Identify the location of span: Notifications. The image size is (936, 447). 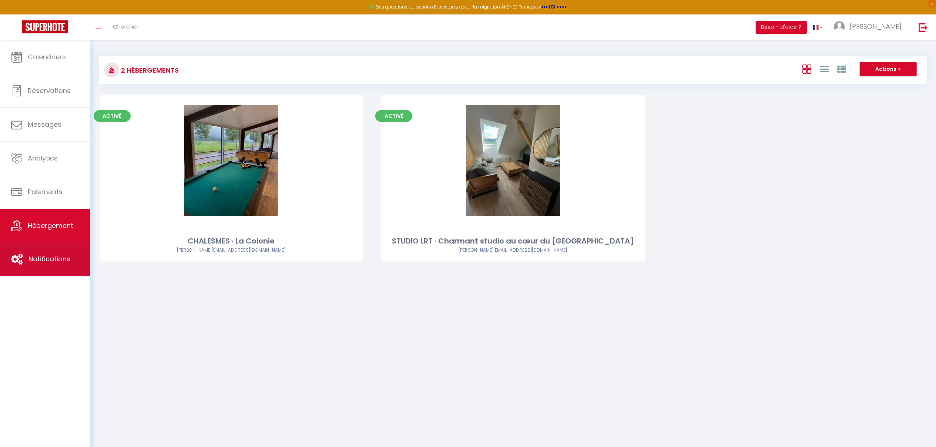
(49, 258).